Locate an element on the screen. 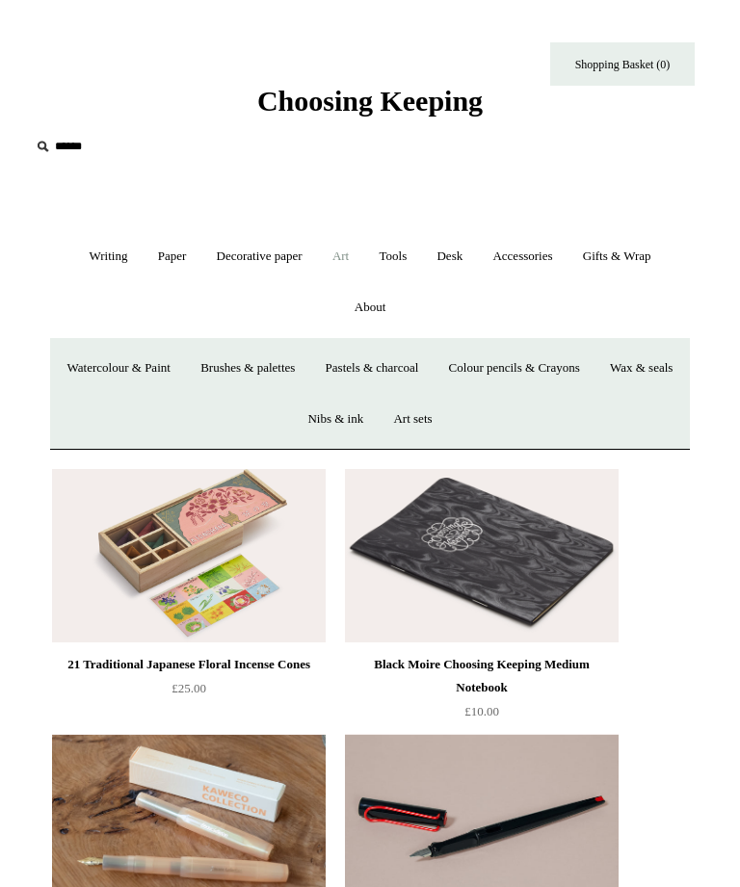 The image size is (740, 887). a: Black Moire Choosing Keeping Medium Notebook £10.00 is located at coordinates (482, 693).